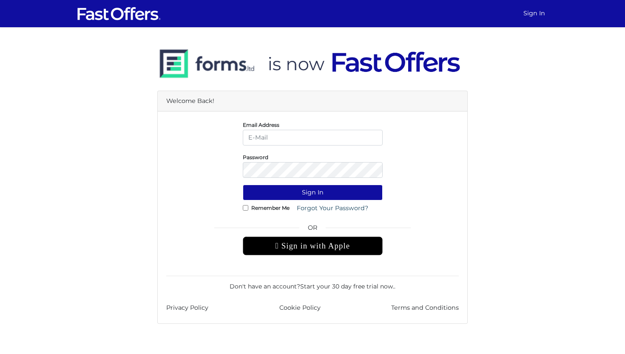  I want to click on a: Terms and Conditions, so click(425, 308).